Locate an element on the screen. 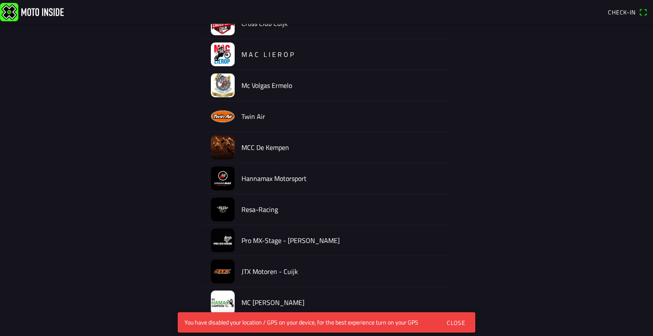  img: Y0wr17Rkyc36RY2Ajib95OmGhR4SkejghX2jDRNS.jpeg is located at coordinates (223, 241).